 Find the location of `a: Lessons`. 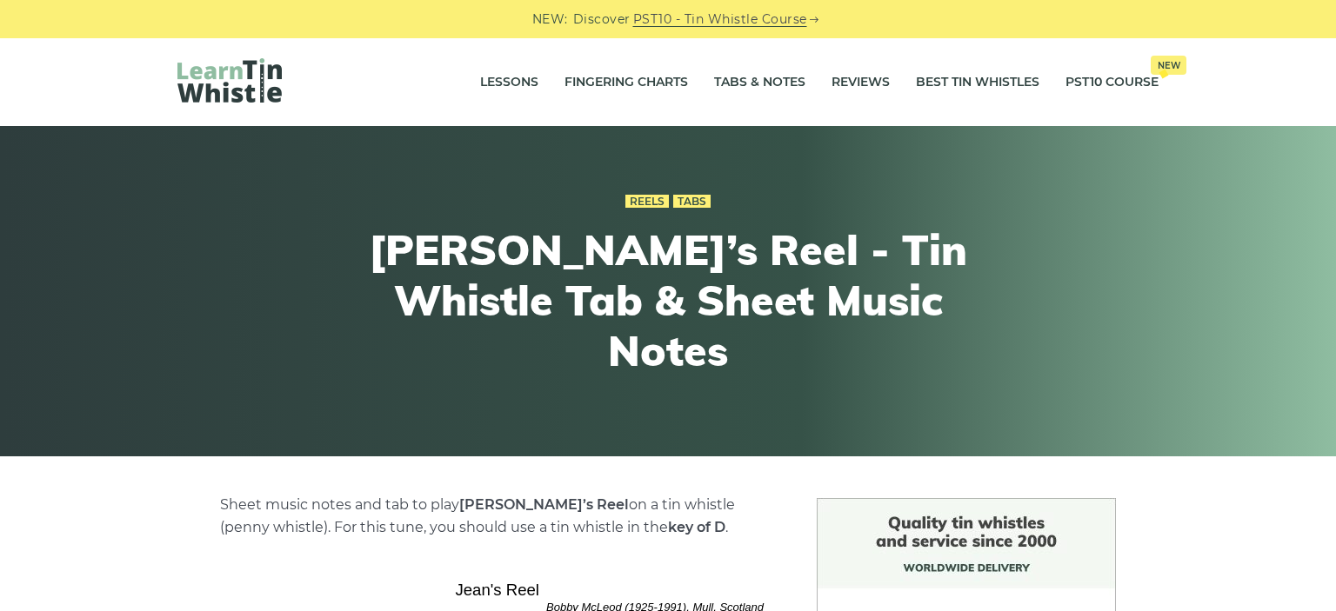

a: Lessons is located at coordinates (509, 83).